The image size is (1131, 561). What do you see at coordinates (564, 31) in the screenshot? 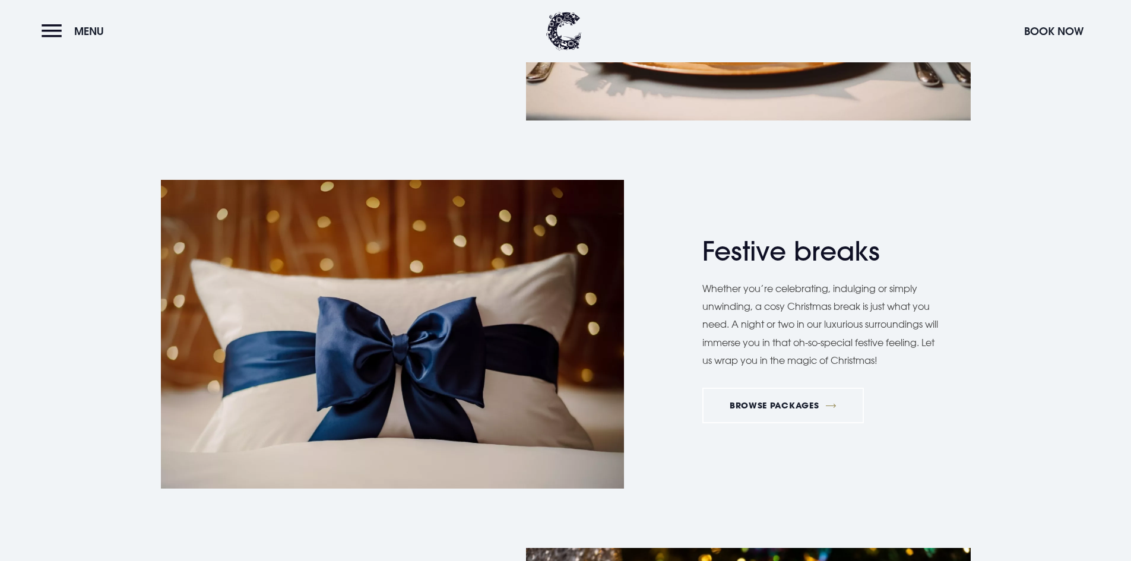
I see `img: Clandeboye Lodge` at bounding box center [564, 31].